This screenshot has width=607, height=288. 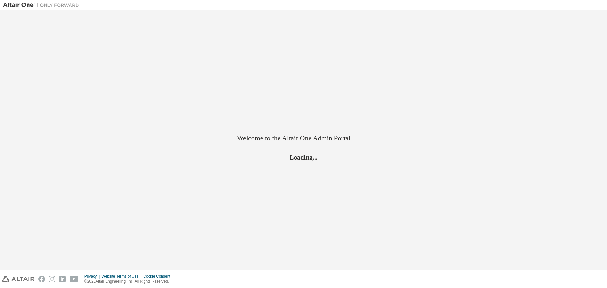 What do you see at coordinates (304, 157) in the screenshot?
I see `h2: Loading...` at bounding box center [304, 157].